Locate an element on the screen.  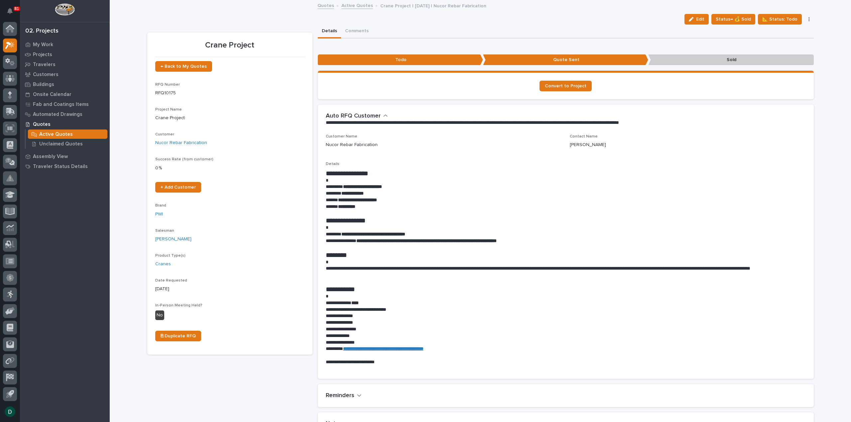
a: Assembly View is located at coordinates (65, 157).